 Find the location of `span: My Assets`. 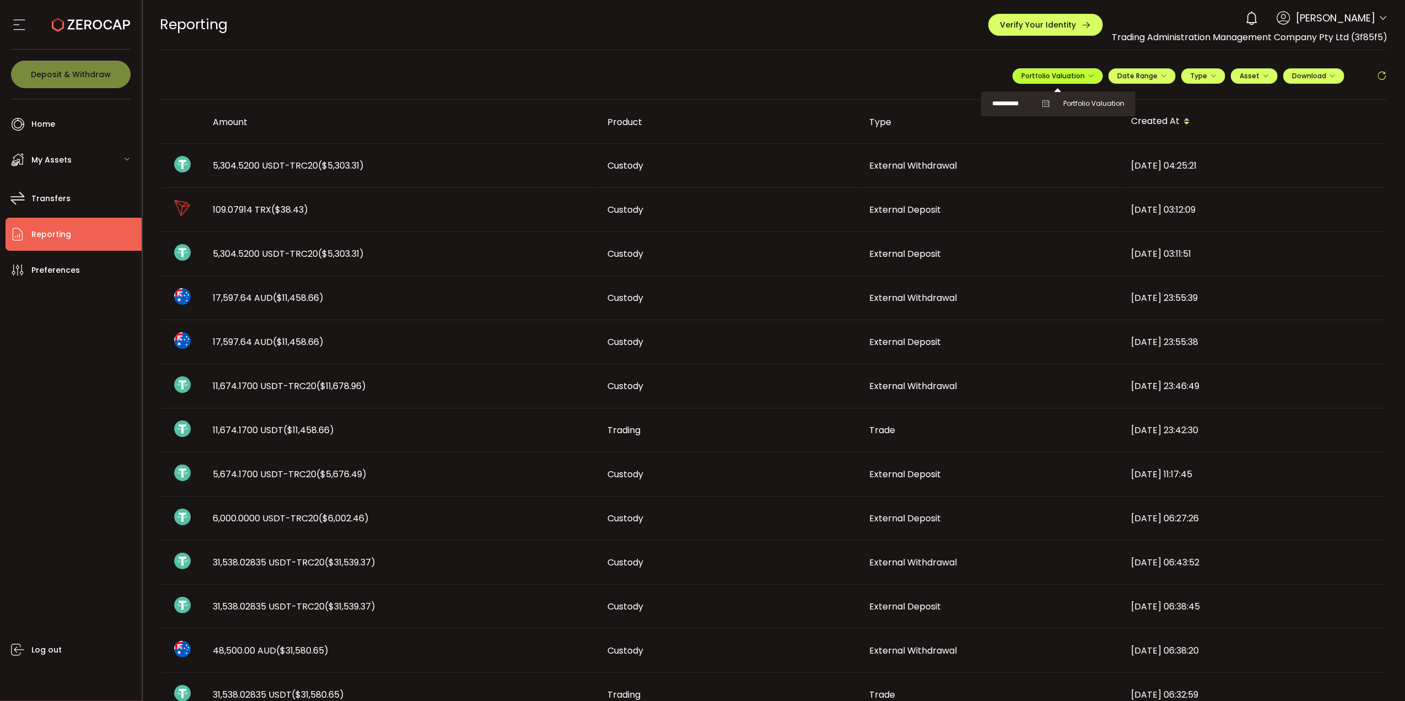

span: My Assets is located at coordinates (51, 160).